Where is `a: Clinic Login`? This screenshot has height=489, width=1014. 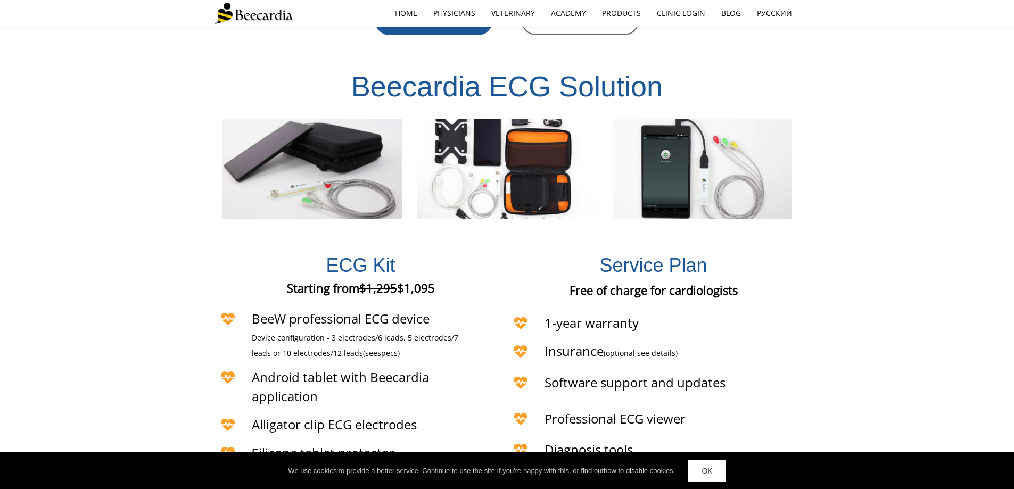
a: Clinic Login is located at coordinates (681, 13).